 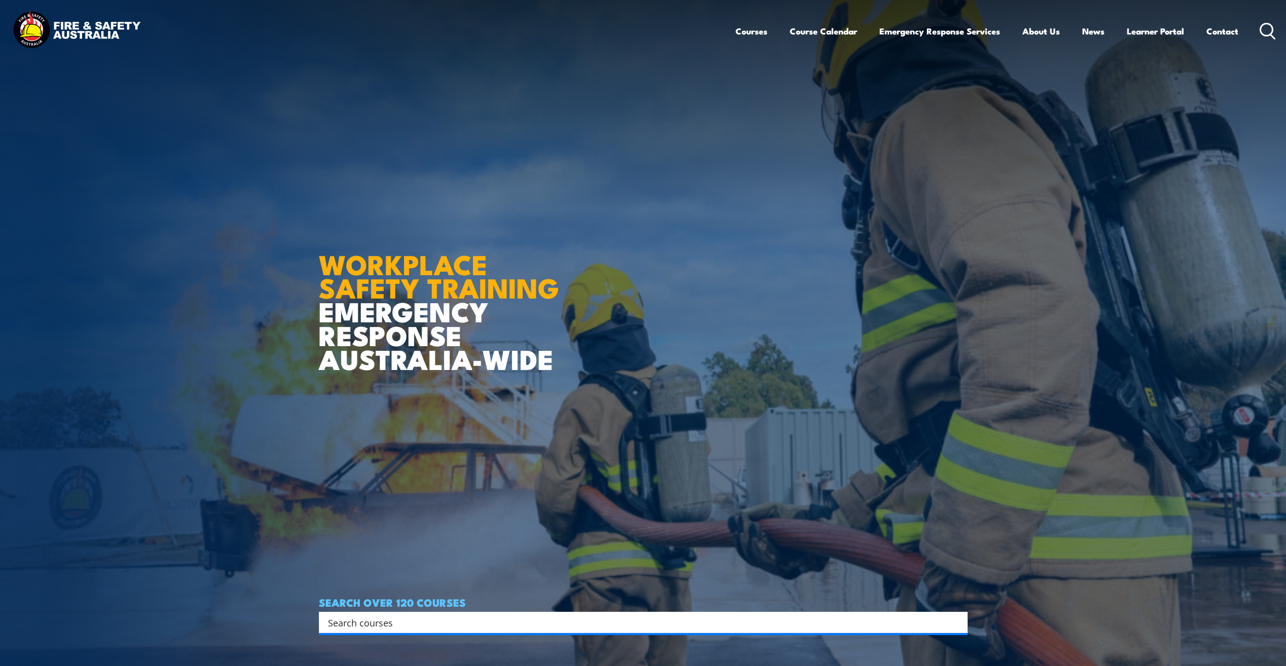 What do you see at coordinates (1222, 31) in the screenshot?
I see `a: Contact` at bounding box center [1222, 31].